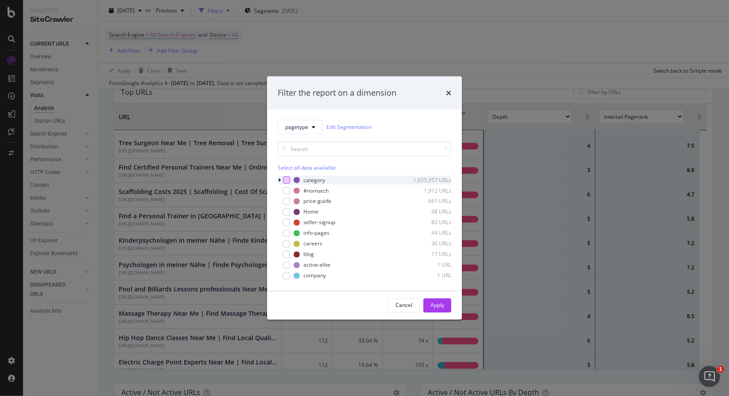 Image resolution: width=729 pixels, height=396 pixels. What do you see at coordinates (430, 201) in the screenshot?
I see `div: 661 URLs` at bounding box center [430, 201].